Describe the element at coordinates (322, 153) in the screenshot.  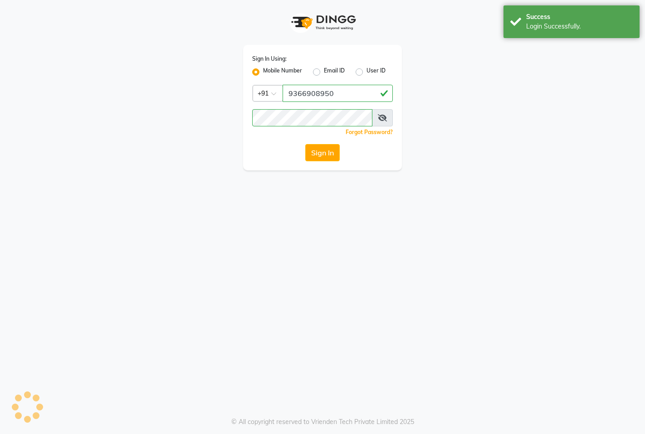
I see `button: Sign In` at that location.